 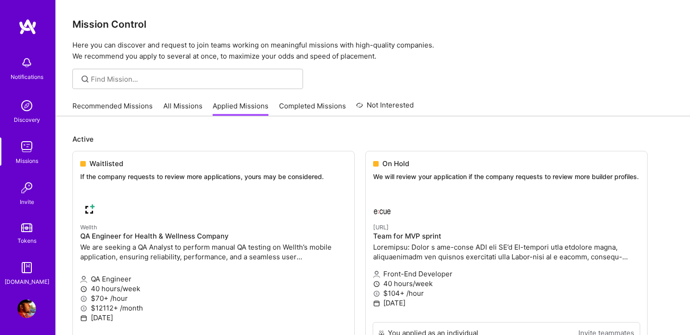 I want to click on small: Wellth, so click(x=89, y=227).